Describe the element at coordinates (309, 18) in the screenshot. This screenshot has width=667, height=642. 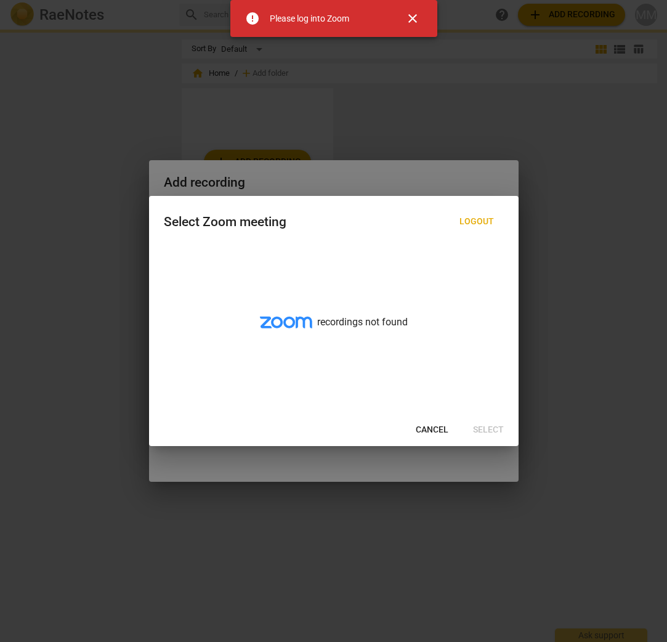
I see `div: Please log into Zoom` at that location.